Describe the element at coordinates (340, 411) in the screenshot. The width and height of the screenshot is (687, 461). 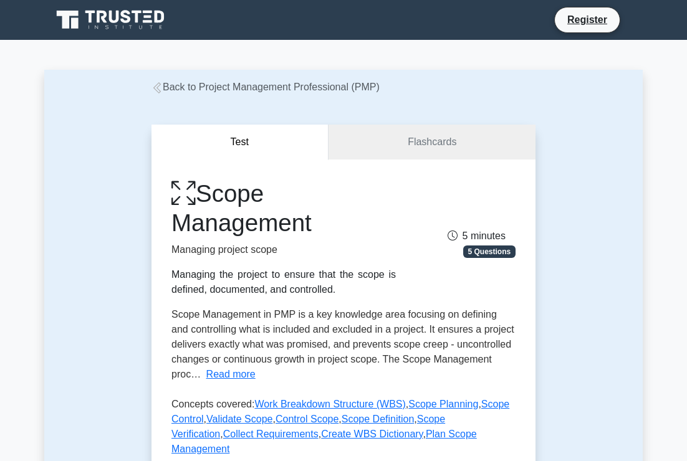
I see `a: Scope Control` at that location.